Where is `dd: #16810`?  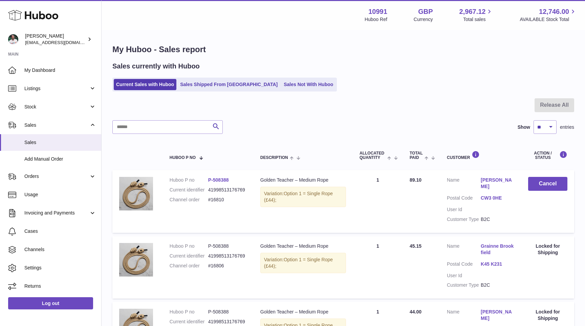
dd: #16810 is located at coordinates (228, 199).